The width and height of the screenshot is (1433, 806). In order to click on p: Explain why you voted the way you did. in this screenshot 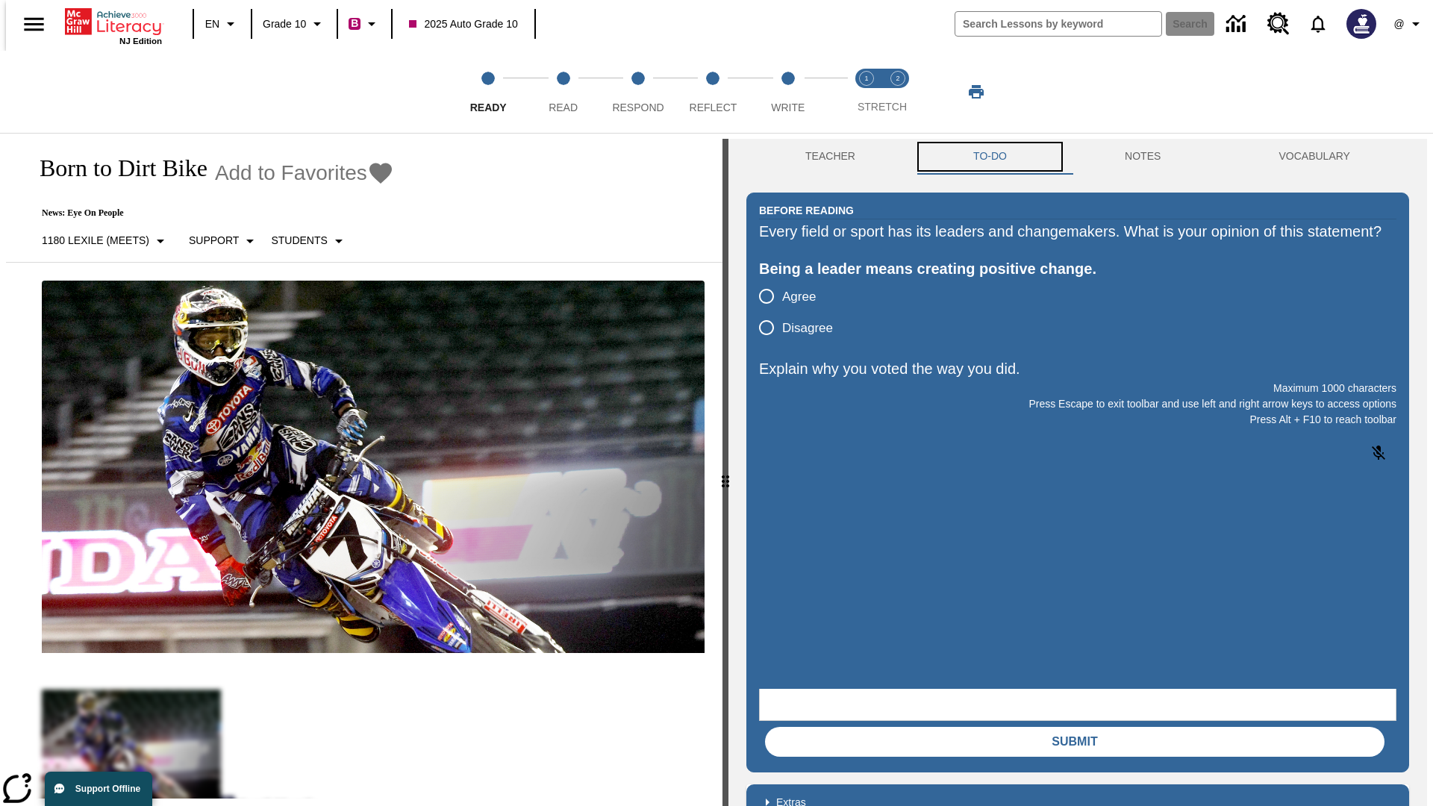, I will do `click(1078, 369)`.